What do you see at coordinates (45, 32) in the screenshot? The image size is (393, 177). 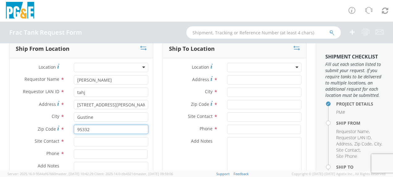 I see `h4: Frac Tank Request Form` at bounding box center [45, 32].